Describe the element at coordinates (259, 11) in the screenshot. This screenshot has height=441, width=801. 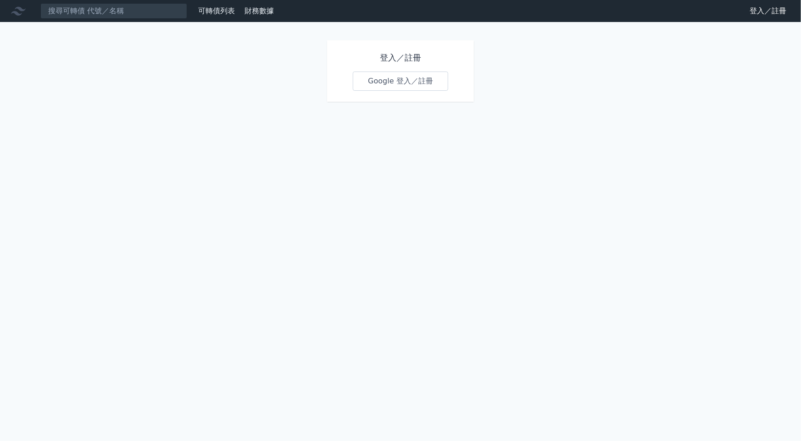
I see `a: 財務數據` at that location.